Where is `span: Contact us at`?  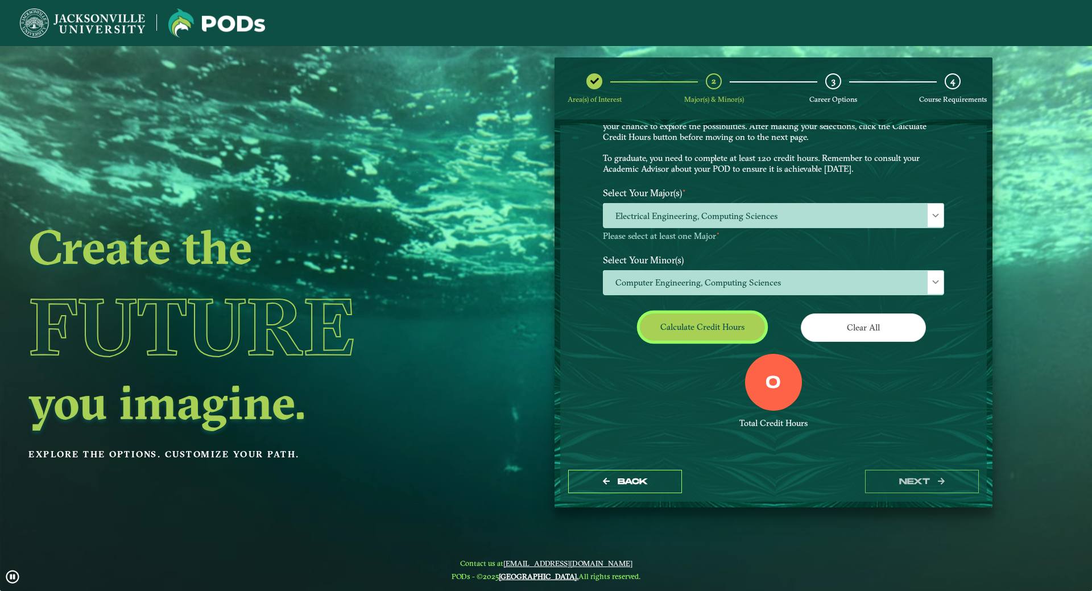 span: Contact us at is located at coordinates (546, 563).